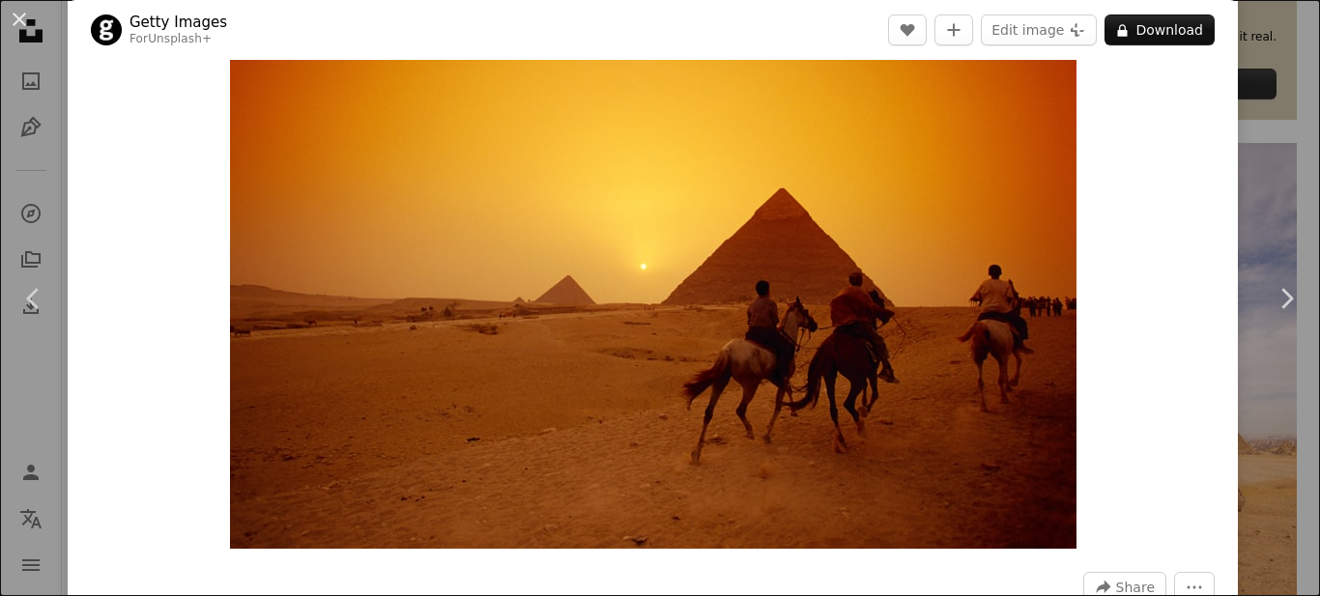  Describe the element at coordinates (180, 39) in the screenshot. I see `a: Unsplash+` at that location.